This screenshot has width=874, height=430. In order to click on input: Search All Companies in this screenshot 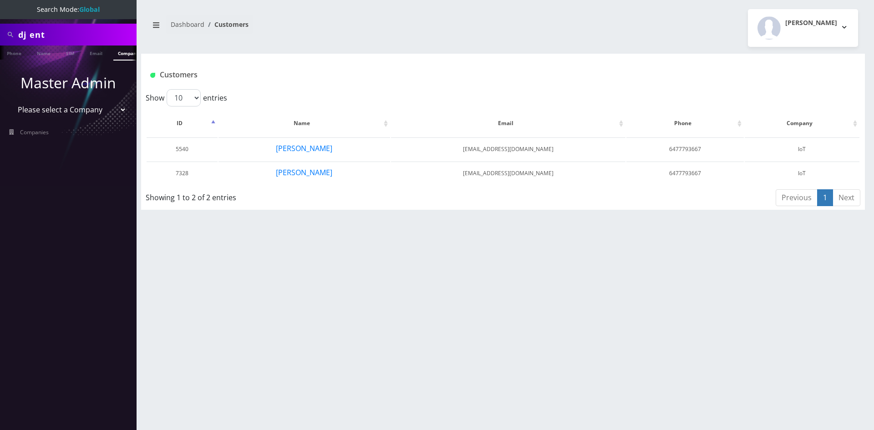, I will do `click(76, 35)`.